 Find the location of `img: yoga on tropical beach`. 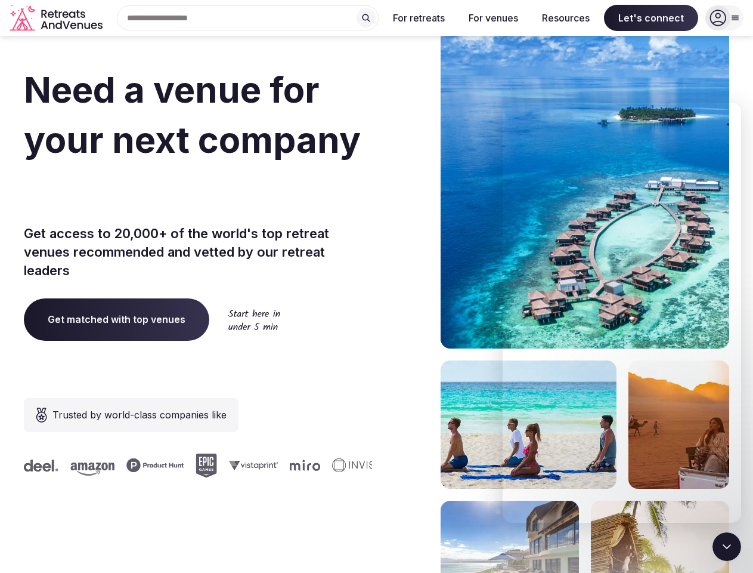

img: yoga on tropical beach is located at coordinates (528, 424).